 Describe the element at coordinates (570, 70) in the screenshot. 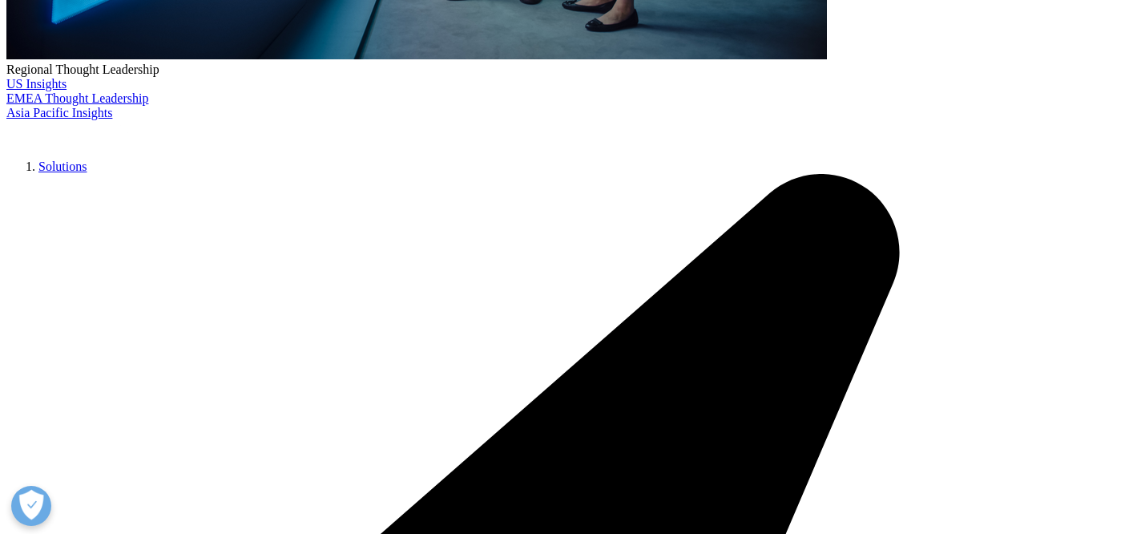

I see `div: Regional Thought Leadership` at that location.